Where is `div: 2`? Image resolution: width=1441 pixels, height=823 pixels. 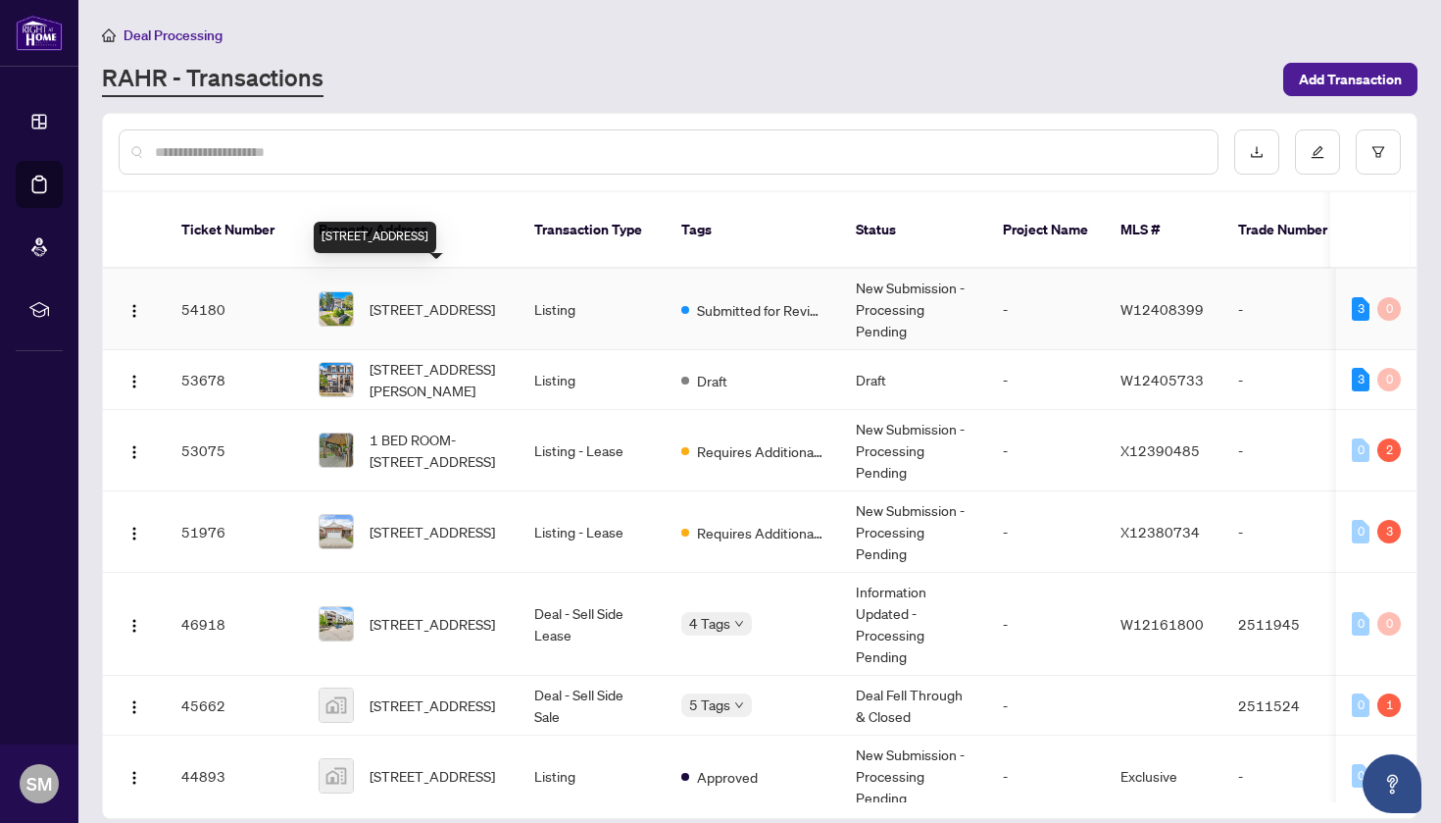 div: 2 is located at coordinates (1389, 450).